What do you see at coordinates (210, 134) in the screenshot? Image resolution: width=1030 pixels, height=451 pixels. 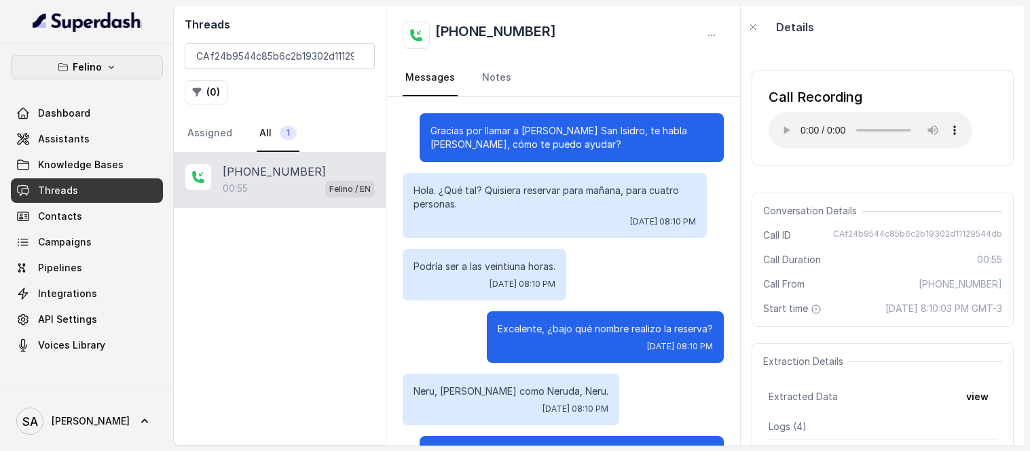 I see `a: Assigned` at bounding box center [210, 134].